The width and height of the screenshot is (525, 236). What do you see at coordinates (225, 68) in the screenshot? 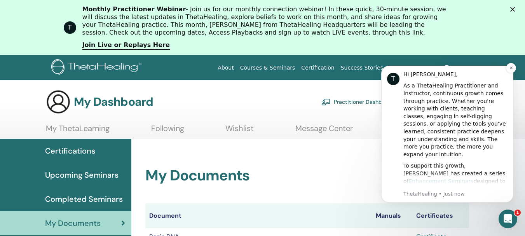
I see `a: About` at bounding box center [225, 68].